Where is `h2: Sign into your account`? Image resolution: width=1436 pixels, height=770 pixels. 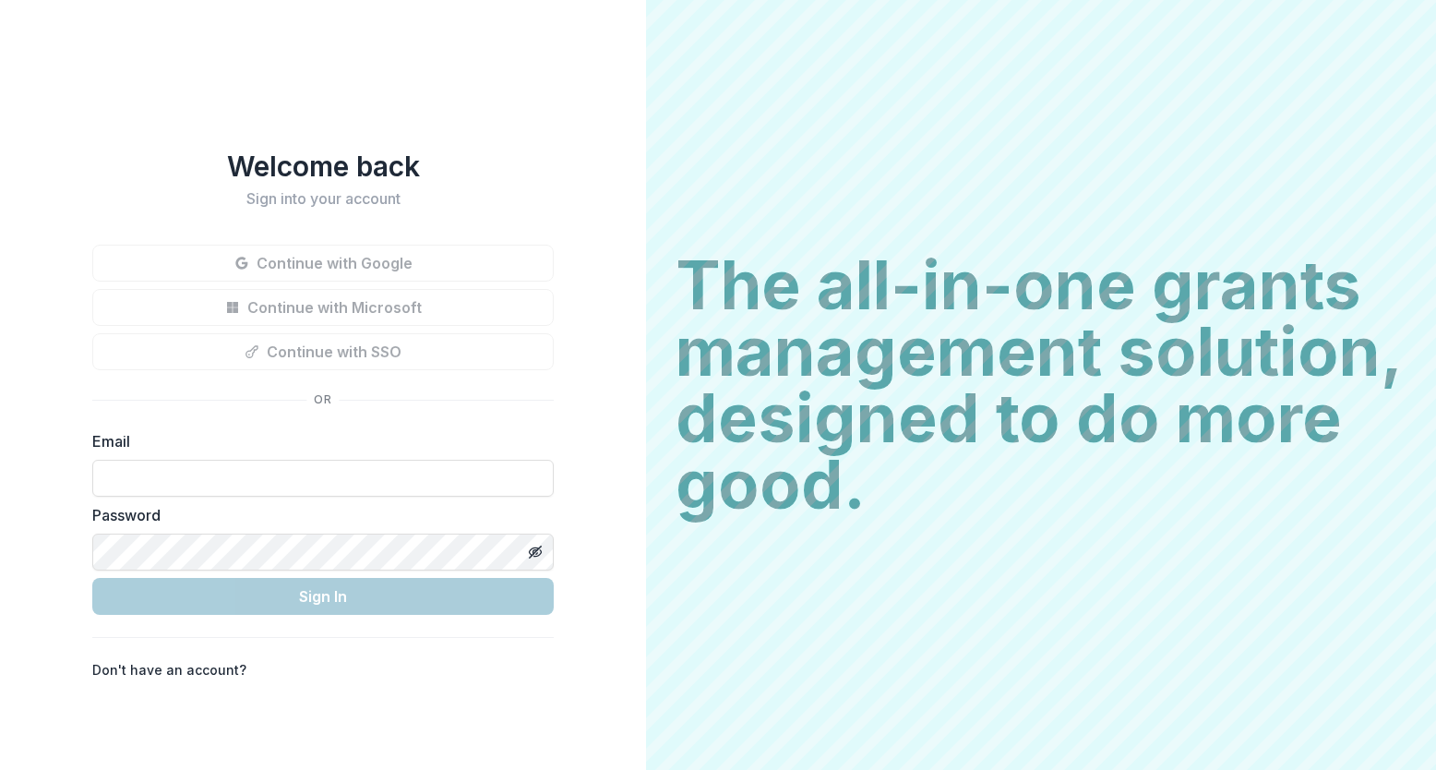 h2: Sign into your account is located at coordinates (323, 198).